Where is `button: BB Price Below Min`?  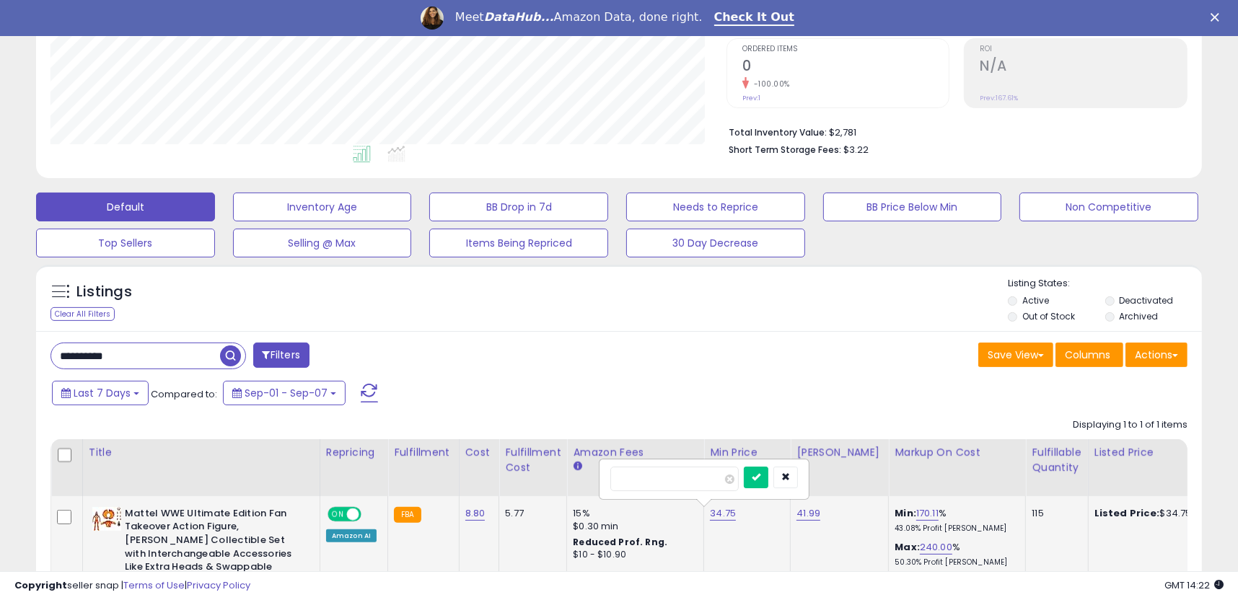
button: BB Price Below Min is located at coordinates (912, 207).